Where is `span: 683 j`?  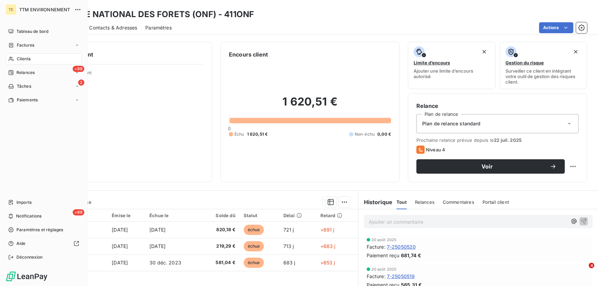 span: 683 j is located at coordinates (289, 263).